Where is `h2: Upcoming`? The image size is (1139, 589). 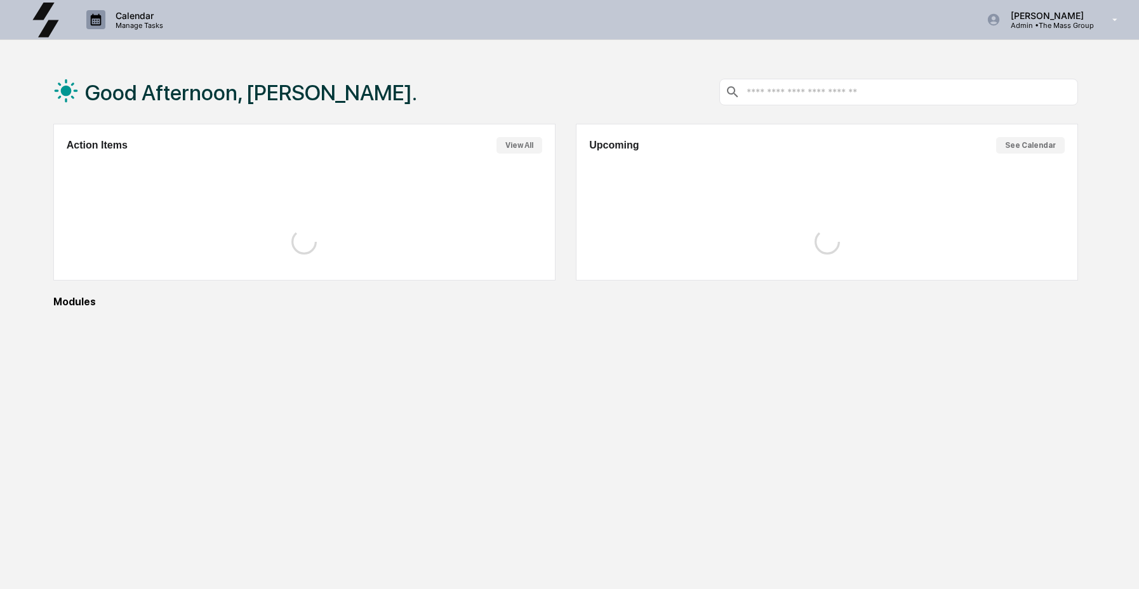
h2: Upcoming is located at coordinates (614, 145).